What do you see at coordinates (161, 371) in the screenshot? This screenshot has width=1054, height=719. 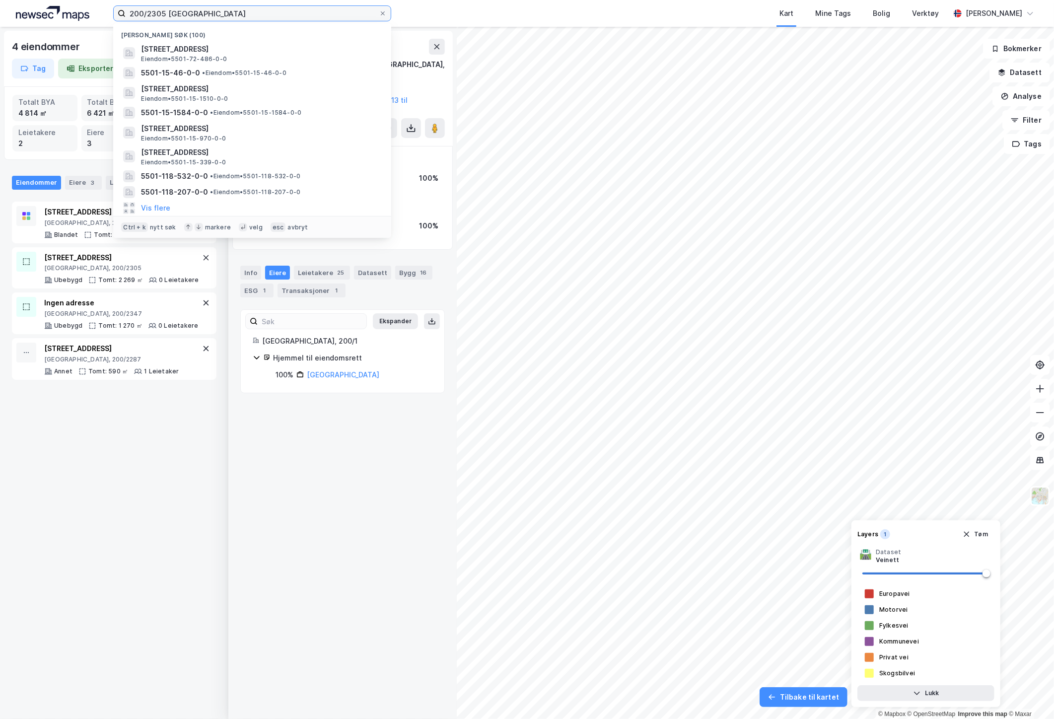 I see `div: 1 Leietaker` at bounding box center [161, 371].